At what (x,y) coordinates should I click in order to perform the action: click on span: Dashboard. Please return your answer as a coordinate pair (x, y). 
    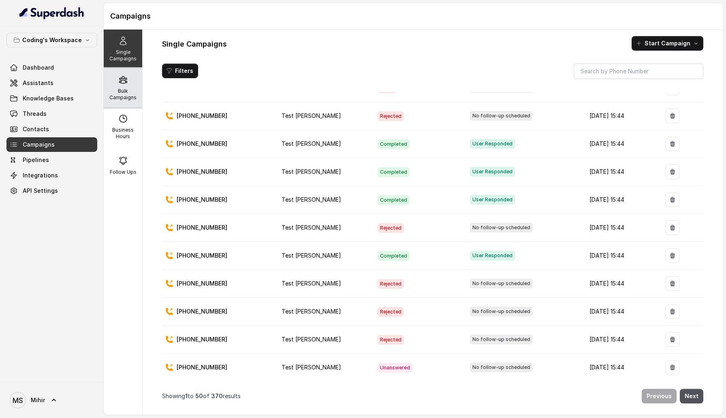
    Looking at the image, I should click on (38, 68).